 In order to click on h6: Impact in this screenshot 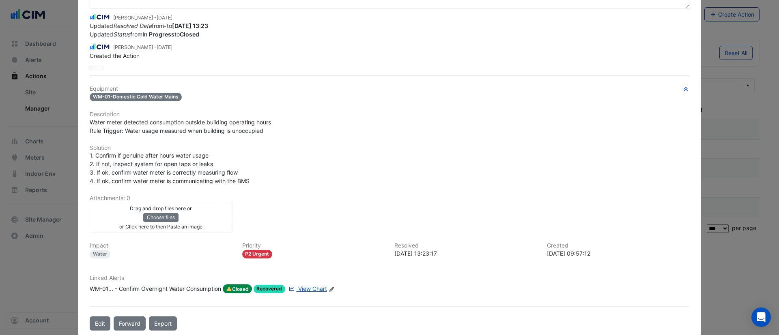, I will do `click(161, 246)`.